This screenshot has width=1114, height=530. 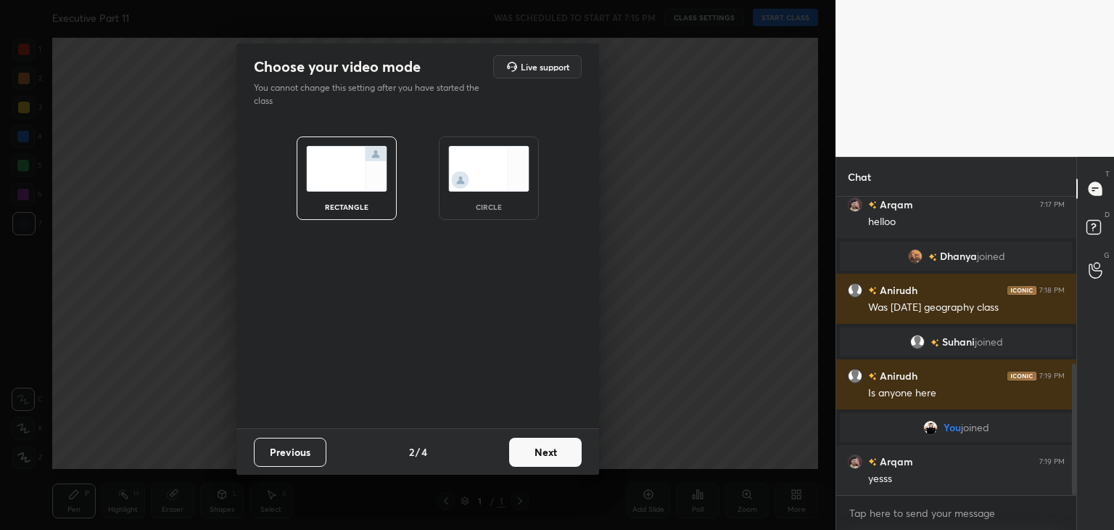 I want to click on div: grid, so click(x=956, y=346).